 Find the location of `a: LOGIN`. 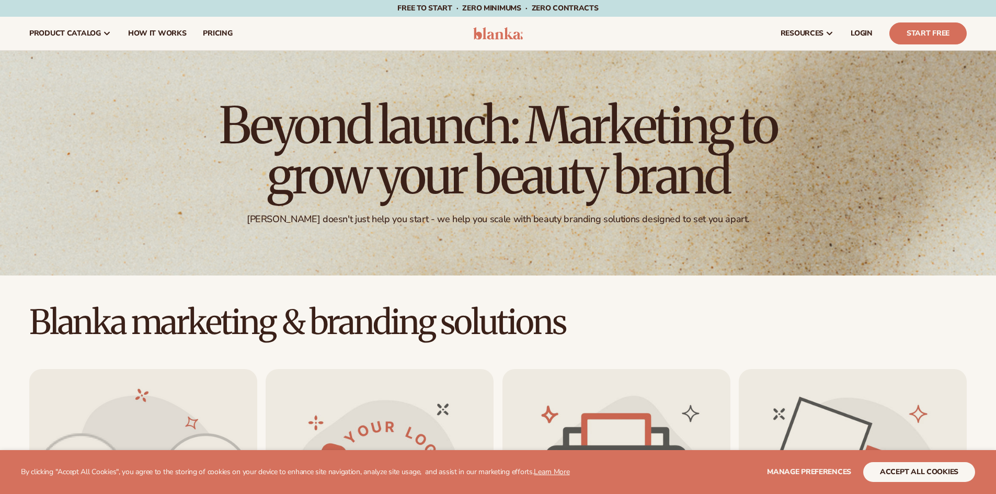

a: LOGIN is located at coordinates (862, 33).